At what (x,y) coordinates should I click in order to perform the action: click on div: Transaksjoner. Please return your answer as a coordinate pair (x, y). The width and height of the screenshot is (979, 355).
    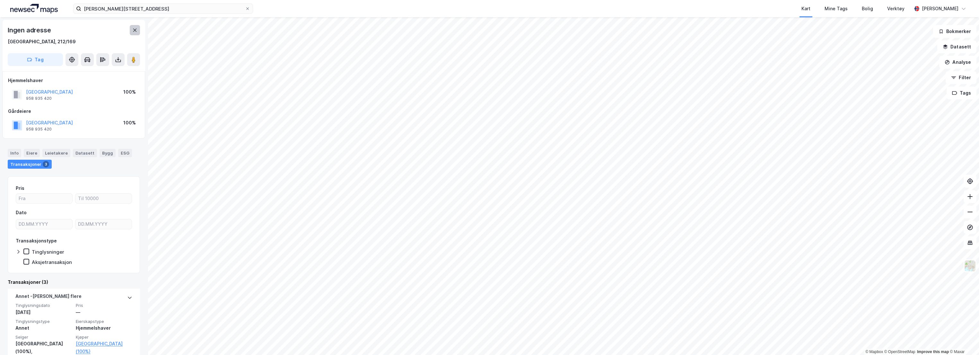
    Looking at the image, I should click on (30, 164).